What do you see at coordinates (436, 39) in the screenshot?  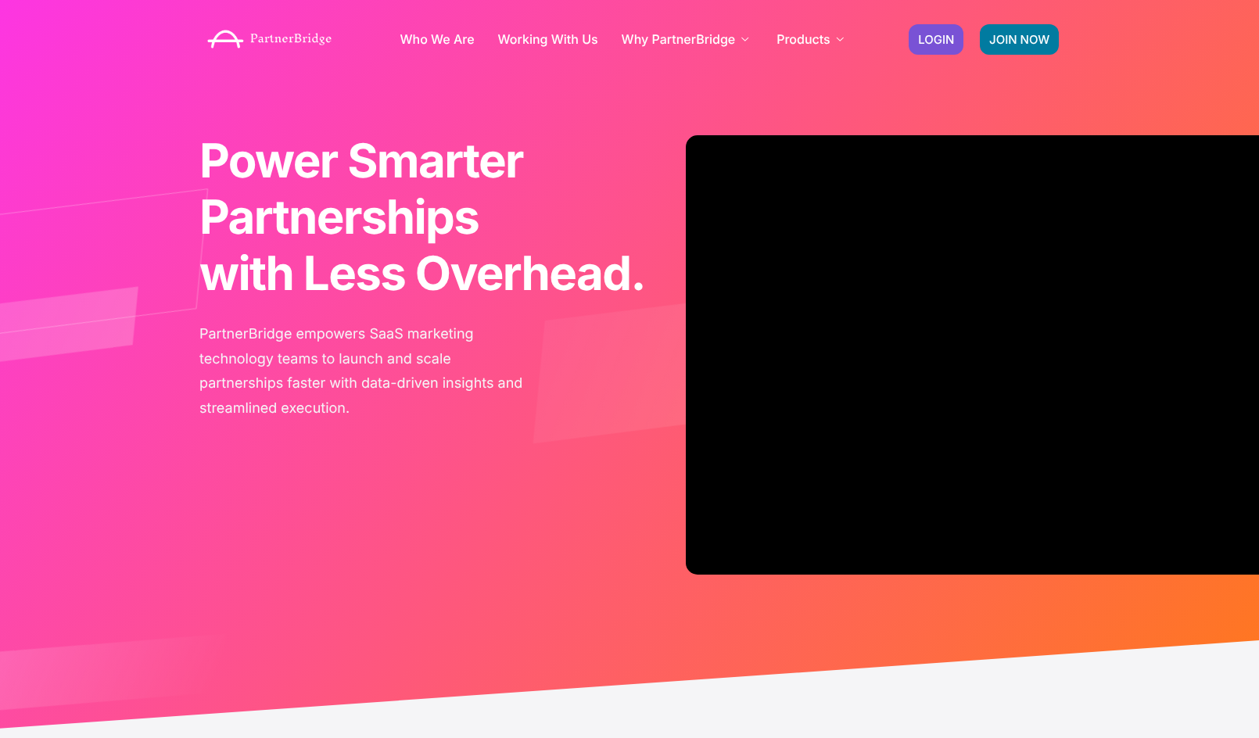 I see `a: Who We Are` at bounding box center [436, 39].